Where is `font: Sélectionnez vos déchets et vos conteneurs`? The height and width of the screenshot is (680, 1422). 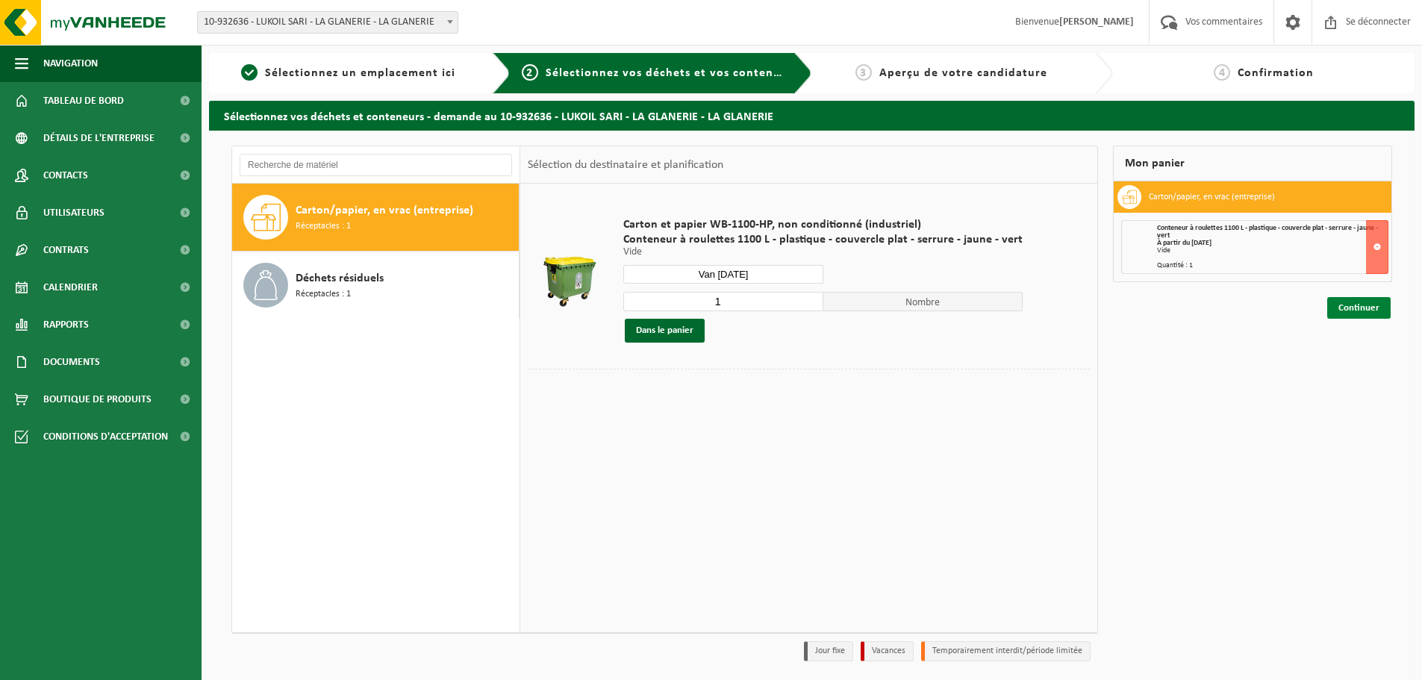 font: Sélectionnez vos déchets et vos conteneurs is located at coordinates (672, 73).